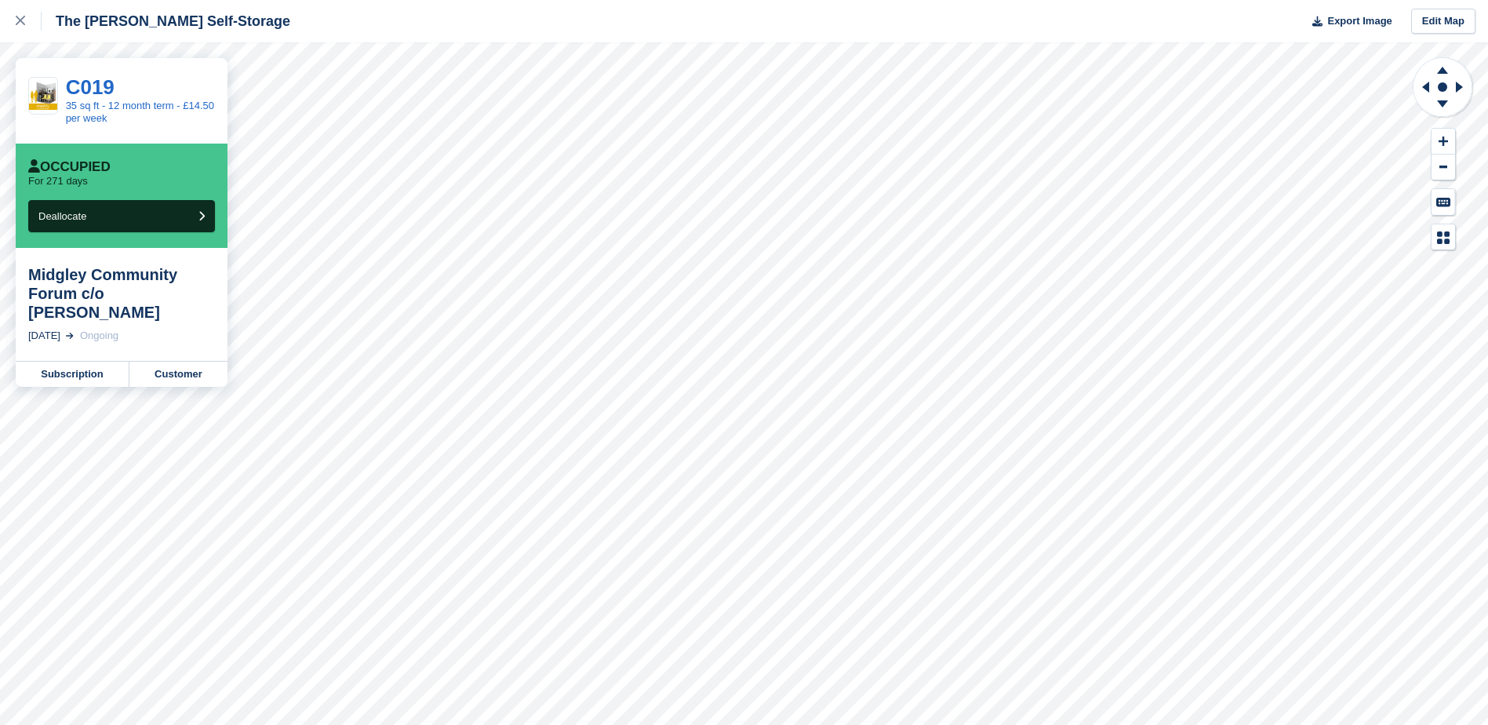 This screenshot has width=1488, height=725. Describe the element at coordinates (1359, 21) in the screenshot. I see `span: Export Image` at that location.